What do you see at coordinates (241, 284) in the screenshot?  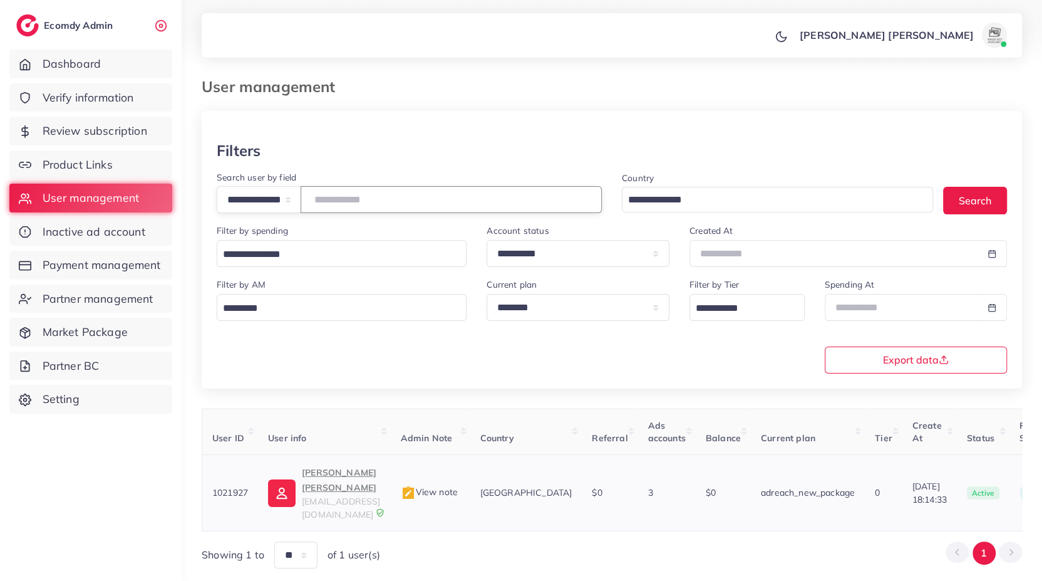 I see `label: Filter by AM` at bounding box center [241, 284].